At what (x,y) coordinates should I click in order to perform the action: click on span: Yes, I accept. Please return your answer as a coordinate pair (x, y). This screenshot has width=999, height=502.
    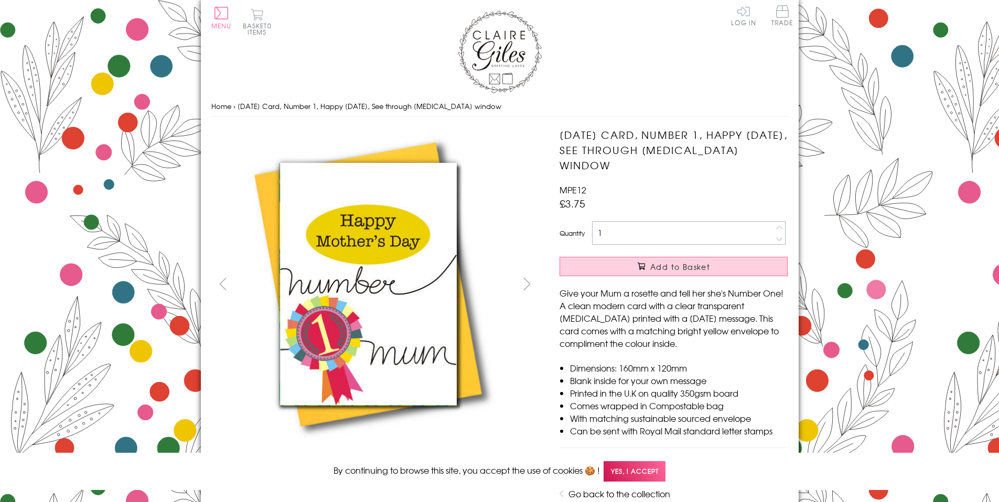
    Looking at the image, I should click on (634, 471).